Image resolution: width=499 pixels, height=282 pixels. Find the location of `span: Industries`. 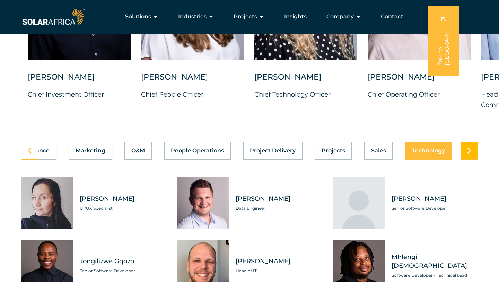

span: Industries is located at coordinates (192, 17).